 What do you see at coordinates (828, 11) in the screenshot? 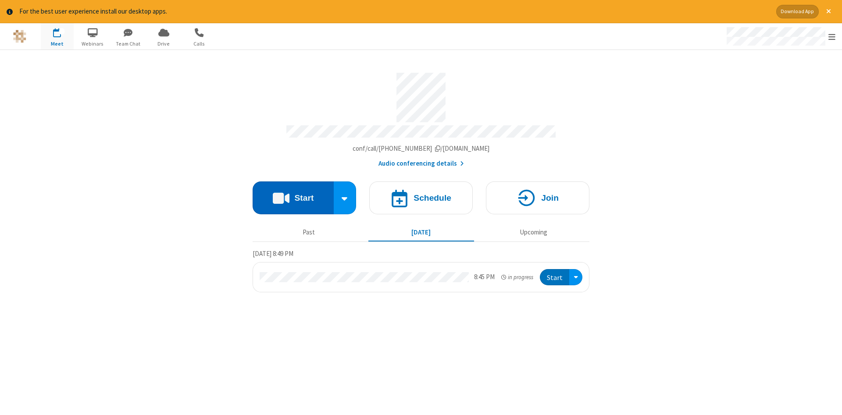
I see `button: Close alert` at bounding box center [828, 11].